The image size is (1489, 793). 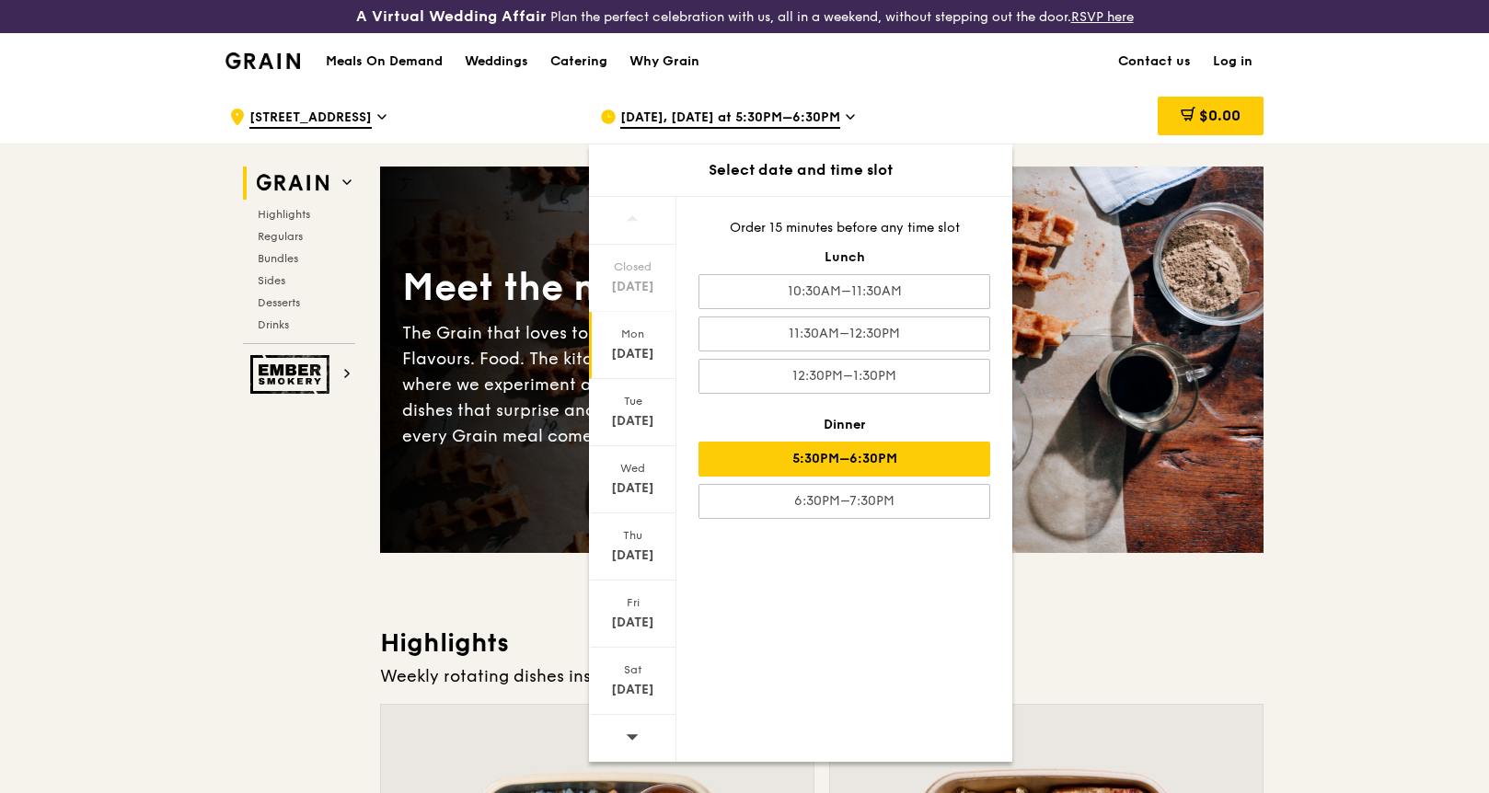 What do you see at coordinates (496, 62) in the screenshot?
I see `div: Weddings` at bounding box center [496, 62].